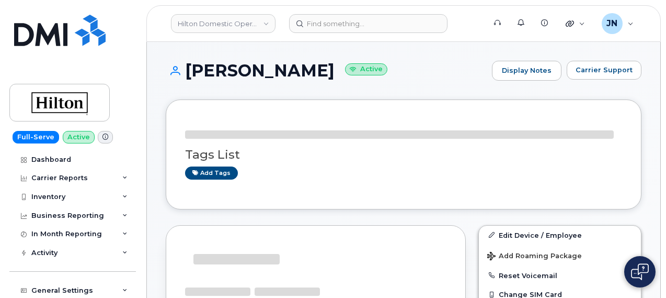  Describe the element at coordinates (640, 271) in the screenshot. I see `img: Open chat` at that location.